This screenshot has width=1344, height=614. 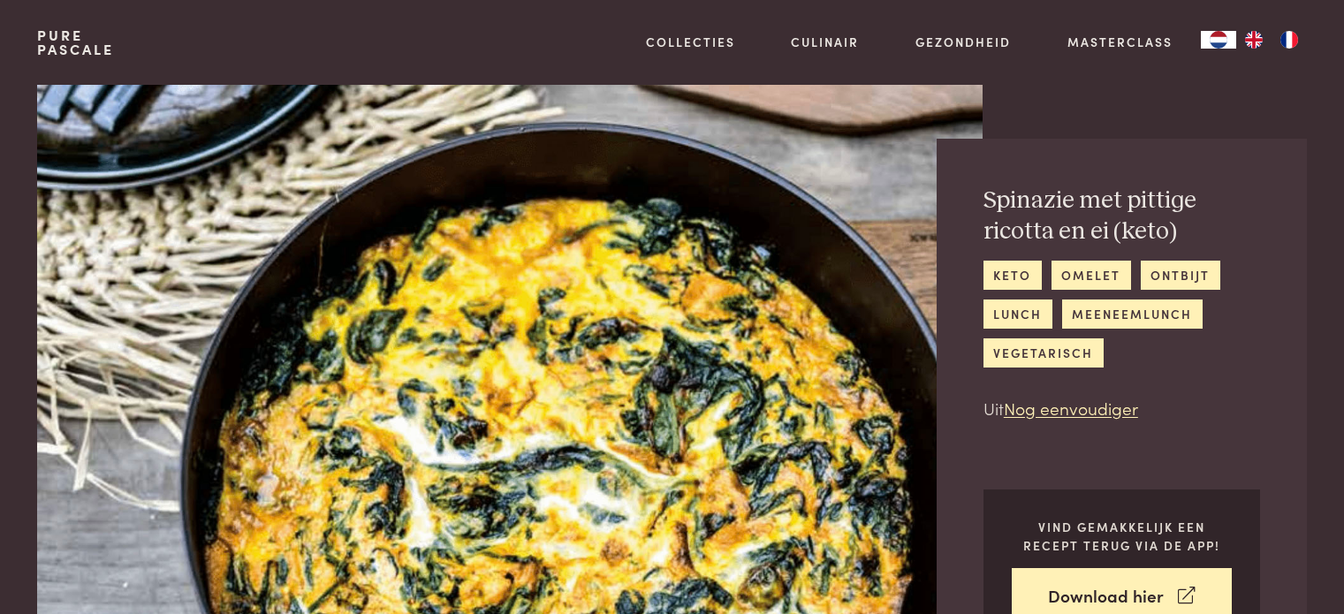 I want to click on a: omelet, so click(x=1091, y=275).